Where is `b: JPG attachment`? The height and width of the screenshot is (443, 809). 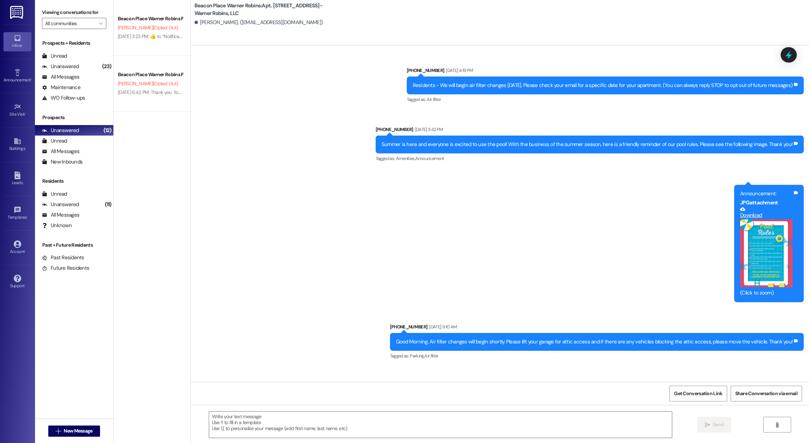
b: JPG attachment is located at coordinates (759, 203).